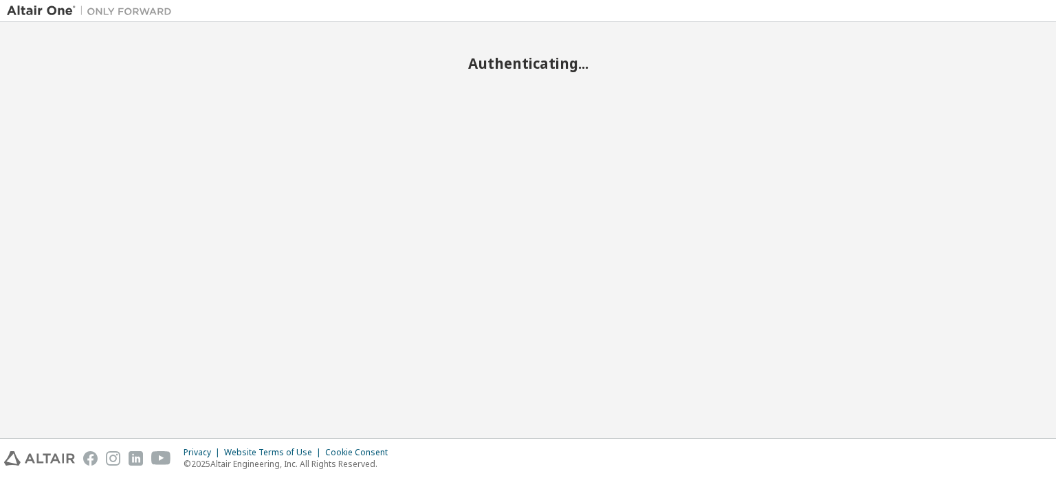 The width and height of the screenshot is (1056, 478). Describe the element at coordinates (289, 463) in the screenshot. I see `p: © 2025 Altair Engineering, Inc. All Rights Reserved.` at that location.